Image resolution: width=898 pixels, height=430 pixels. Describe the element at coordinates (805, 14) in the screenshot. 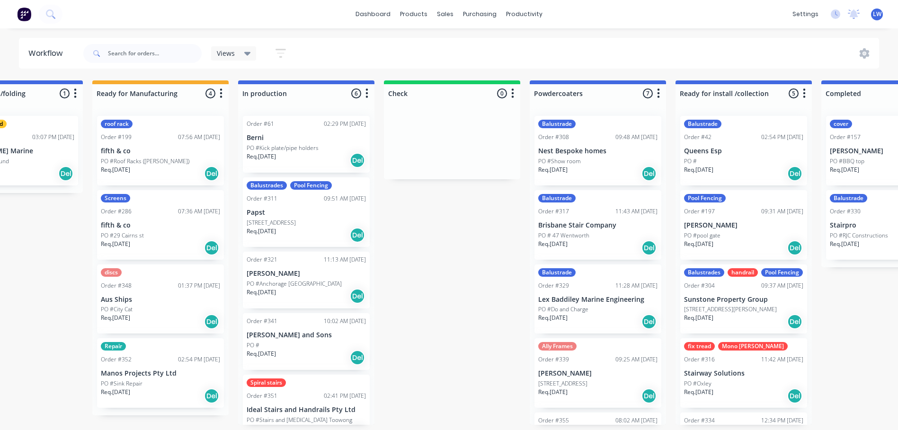

I see `div: settings` at that location.